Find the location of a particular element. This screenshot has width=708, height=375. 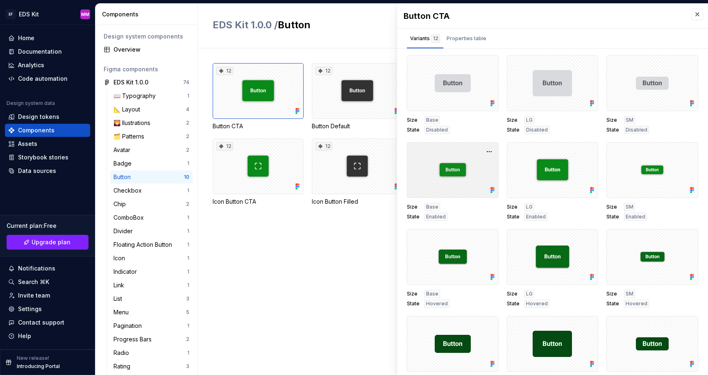

a: Radio1 is located at coordinates (151, 353).